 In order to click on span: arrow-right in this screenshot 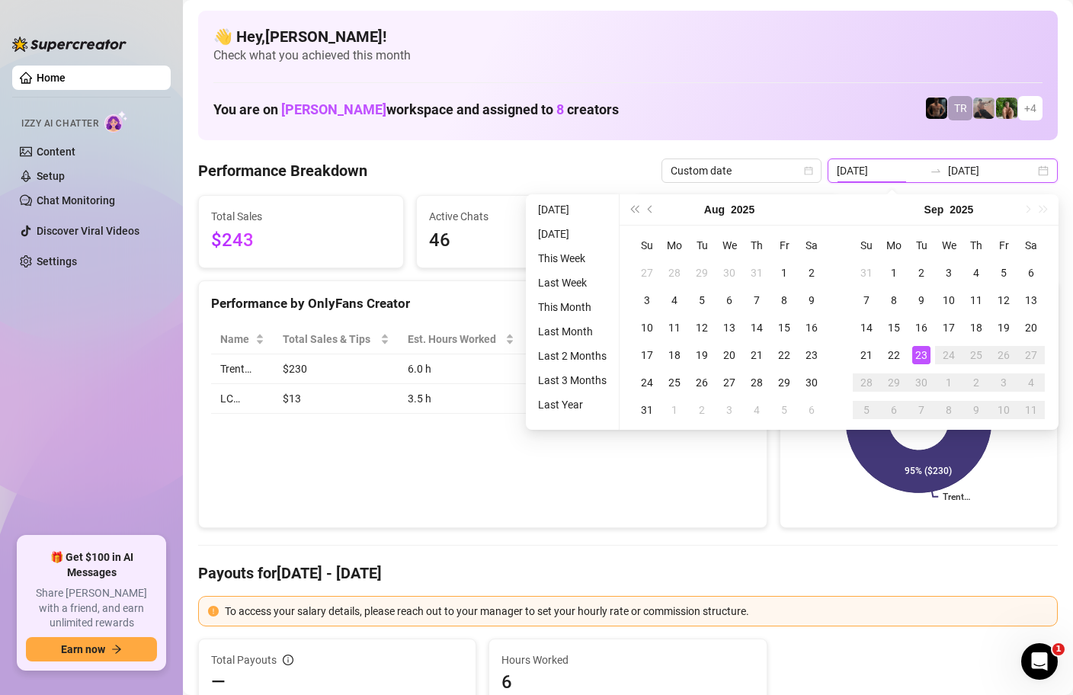, I will do `click(117, 649)`.